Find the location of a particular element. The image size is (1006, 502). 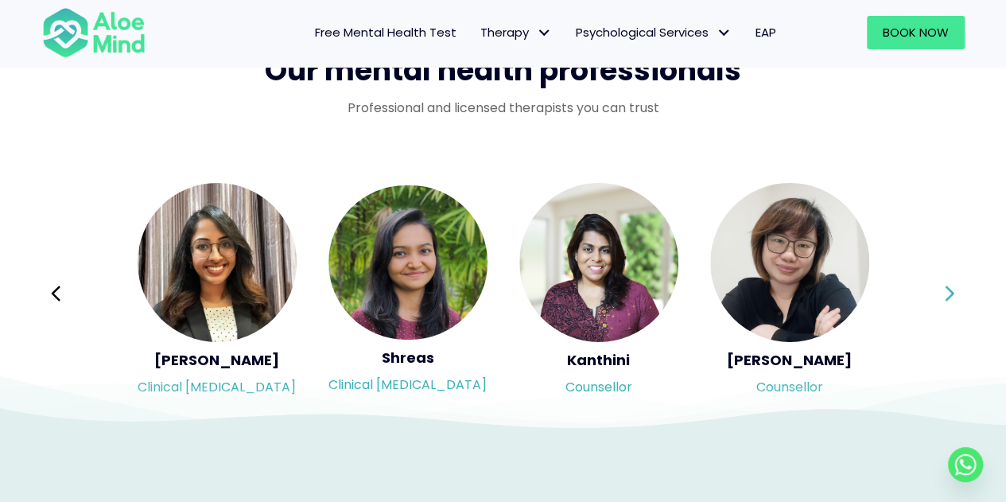

span: Book Now is located at coordinates (915, 32).